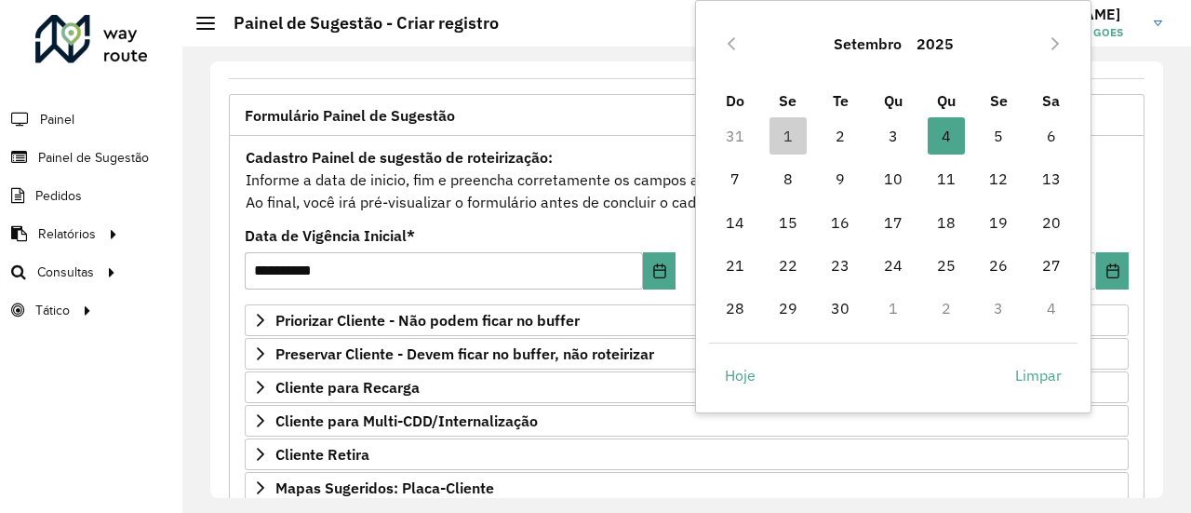 This screenshot has height=513, width=1191. I want to click on td: 25, so click(945, 265).